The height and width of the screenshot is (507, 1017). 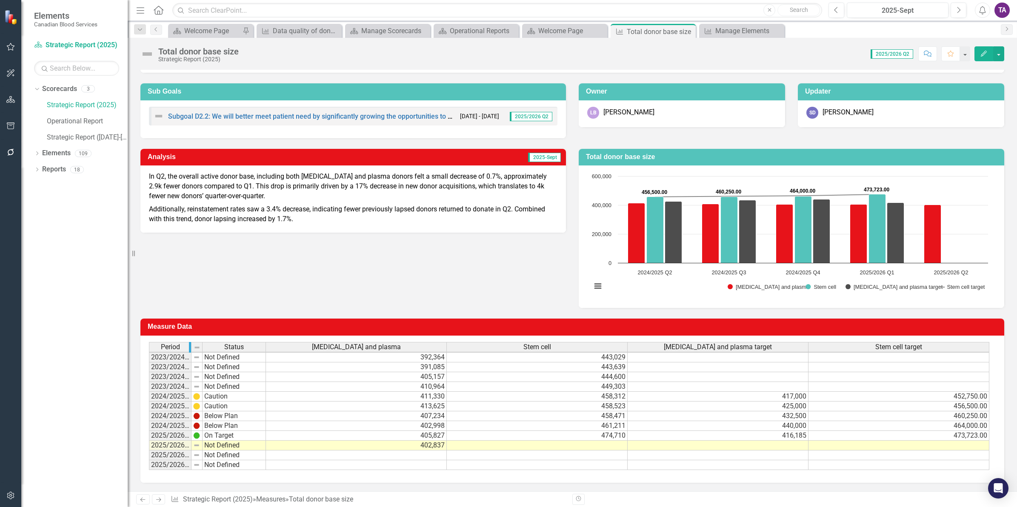 I want to click on text: 0, so click(x=610, y=263).